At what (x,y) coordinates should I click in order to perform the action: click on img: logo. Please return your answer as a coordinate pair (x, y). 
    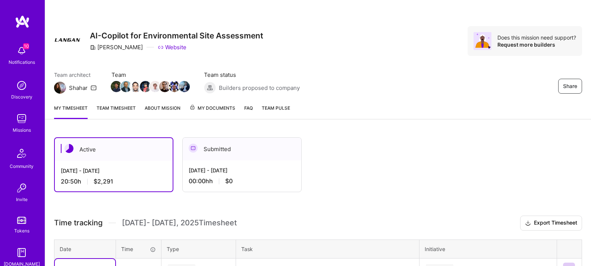
    Looking at the image, I should click on (22, 22).